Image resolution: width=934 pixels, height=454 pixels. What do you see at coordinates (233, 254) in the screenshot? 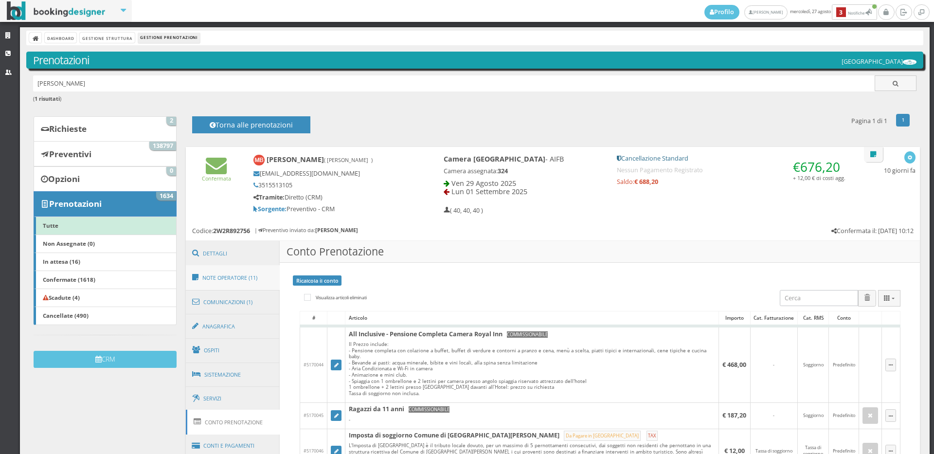
I see `a: Dettagli` at bounding box center [233, 254].